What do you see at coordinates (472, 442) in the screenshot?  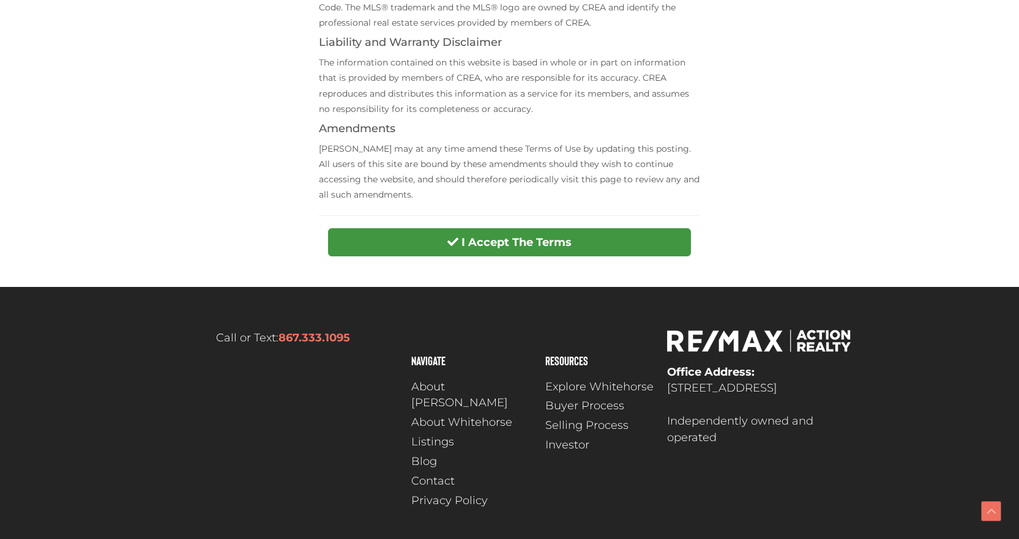 I see `a: Listings` at bounding box center [472, 442].